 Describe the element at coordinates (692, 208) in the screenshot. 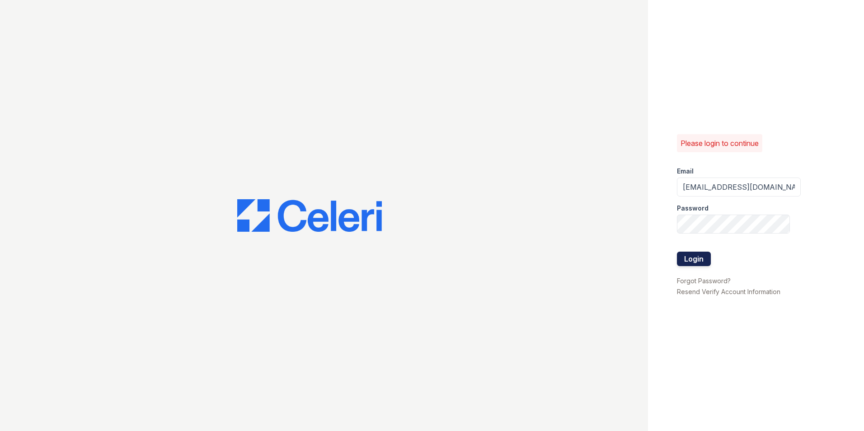

I see `label: Password` at that location.